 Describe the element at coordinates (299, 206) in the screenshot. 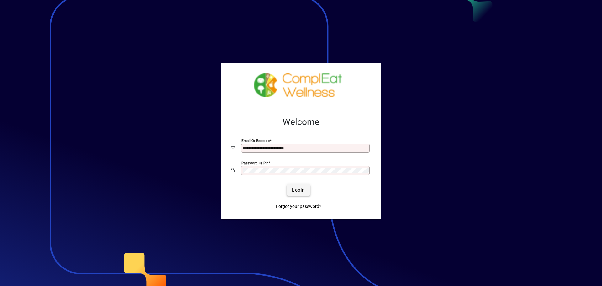

I see `span: Forgot your password?` at that location.